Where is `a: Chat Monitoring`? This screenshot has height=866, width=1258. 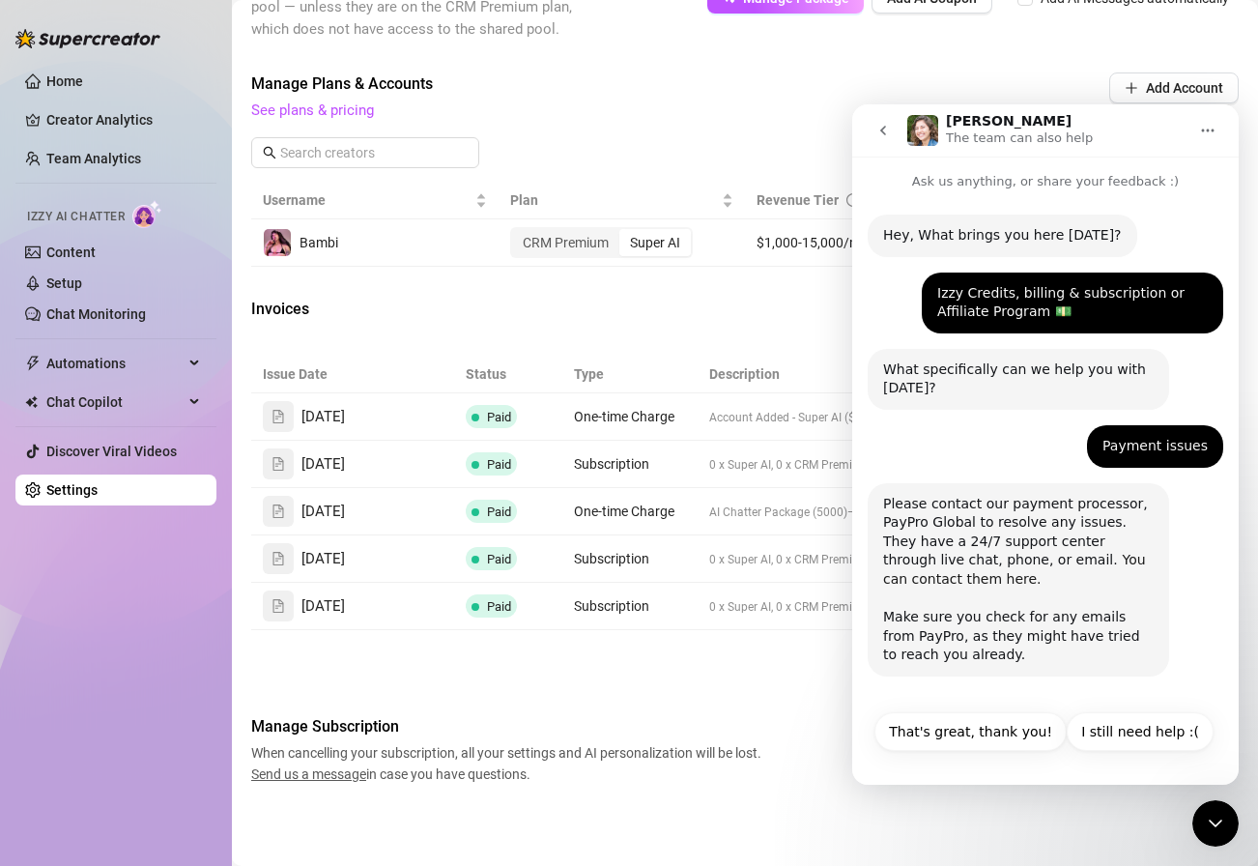 a: Chat Monitoring is located at coordinates (96, 314).